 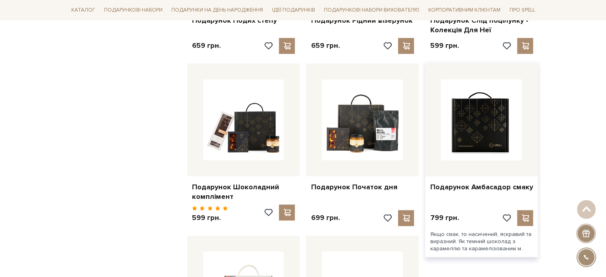 I want to click on a: Про Spell, so click(x=522, y=10).